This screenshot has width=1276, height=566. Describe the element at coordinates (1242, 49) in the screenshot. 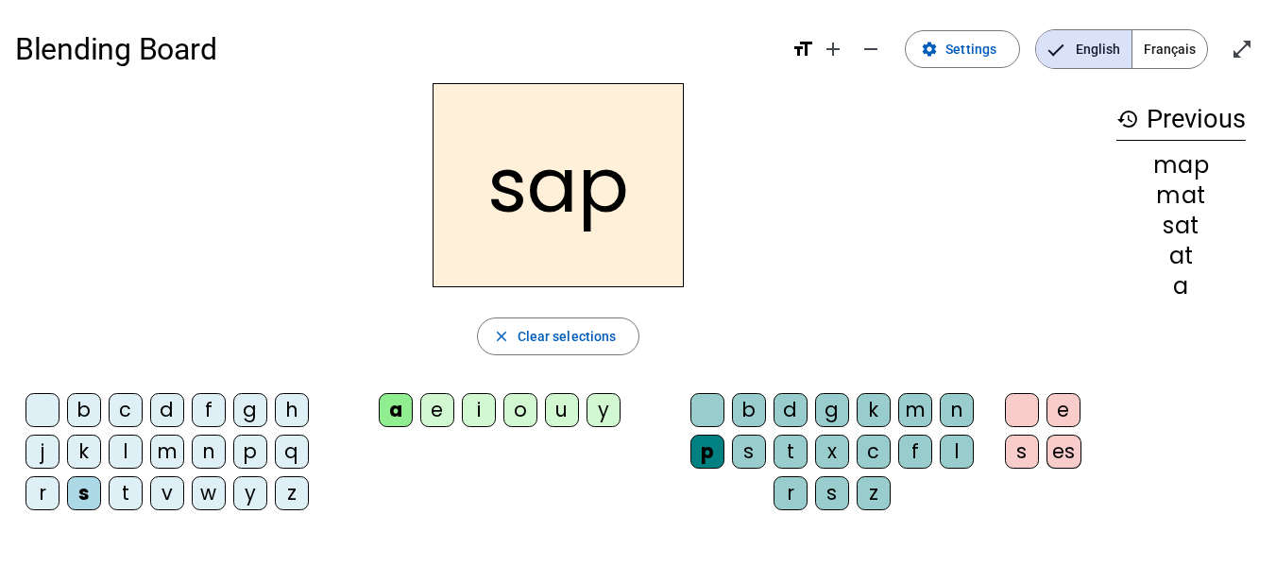

I see `mat-icon: open_in_full` at that location.